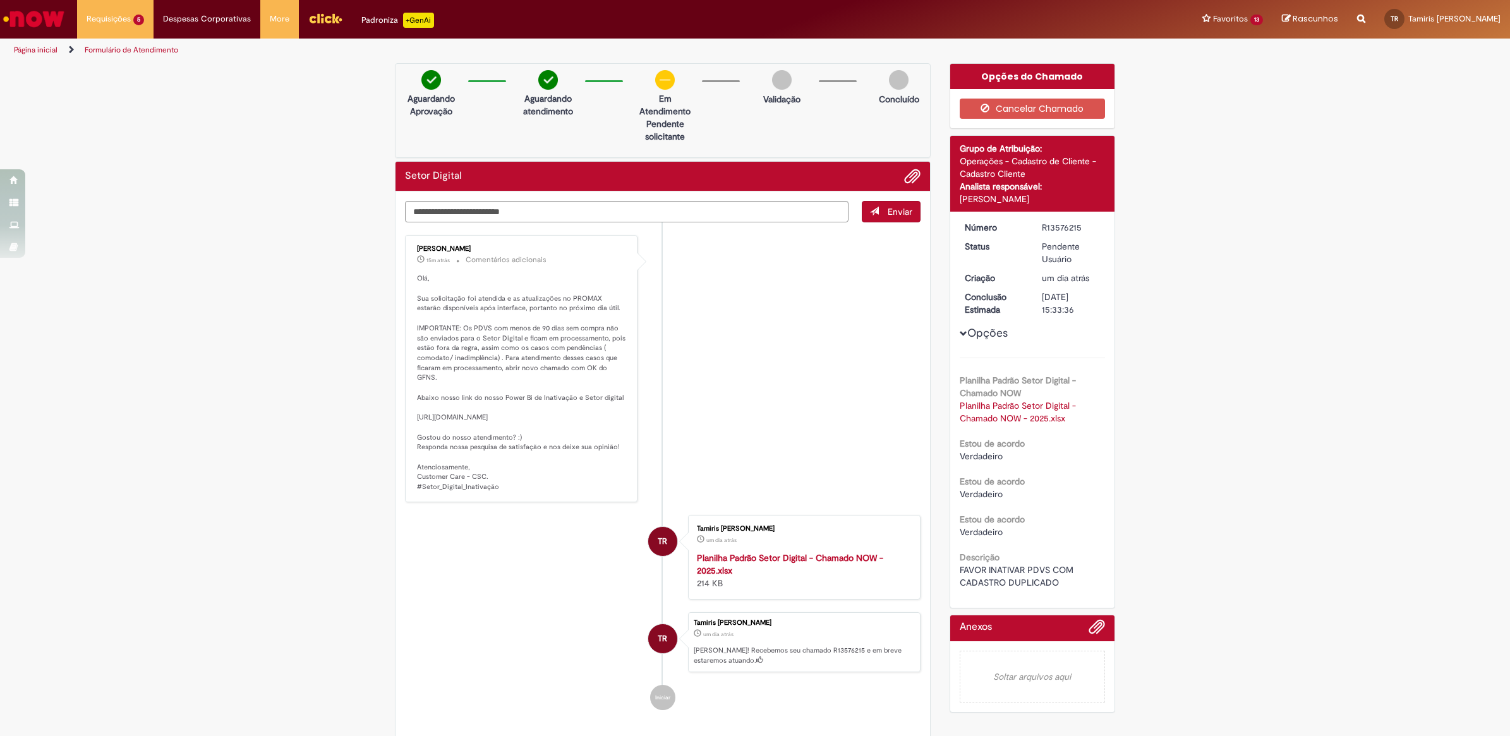  I want to click on dt: Conclusão Estimada, so click(994, 303).